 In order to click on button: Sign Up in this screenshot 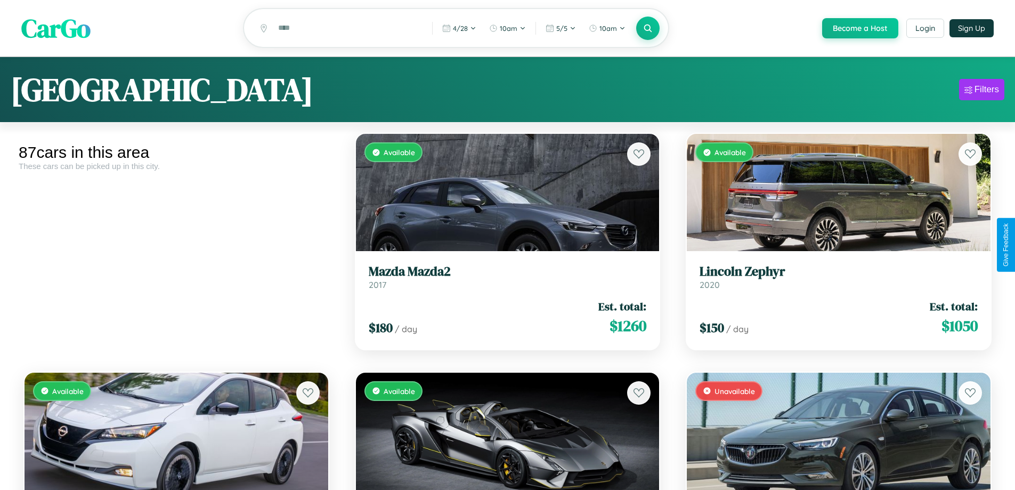, I will do `click(971, 28)`.